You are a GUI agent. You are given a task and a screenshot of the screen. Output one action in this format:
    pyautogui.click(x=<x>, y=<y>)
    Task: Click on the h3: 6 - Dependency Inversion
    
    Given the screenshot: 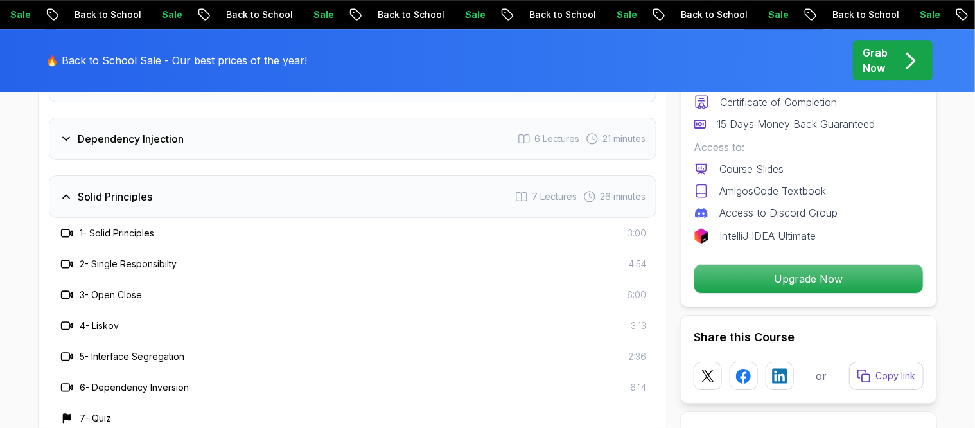 What is the action you would take?
    pyautogui.click(x=134, y=387)
    